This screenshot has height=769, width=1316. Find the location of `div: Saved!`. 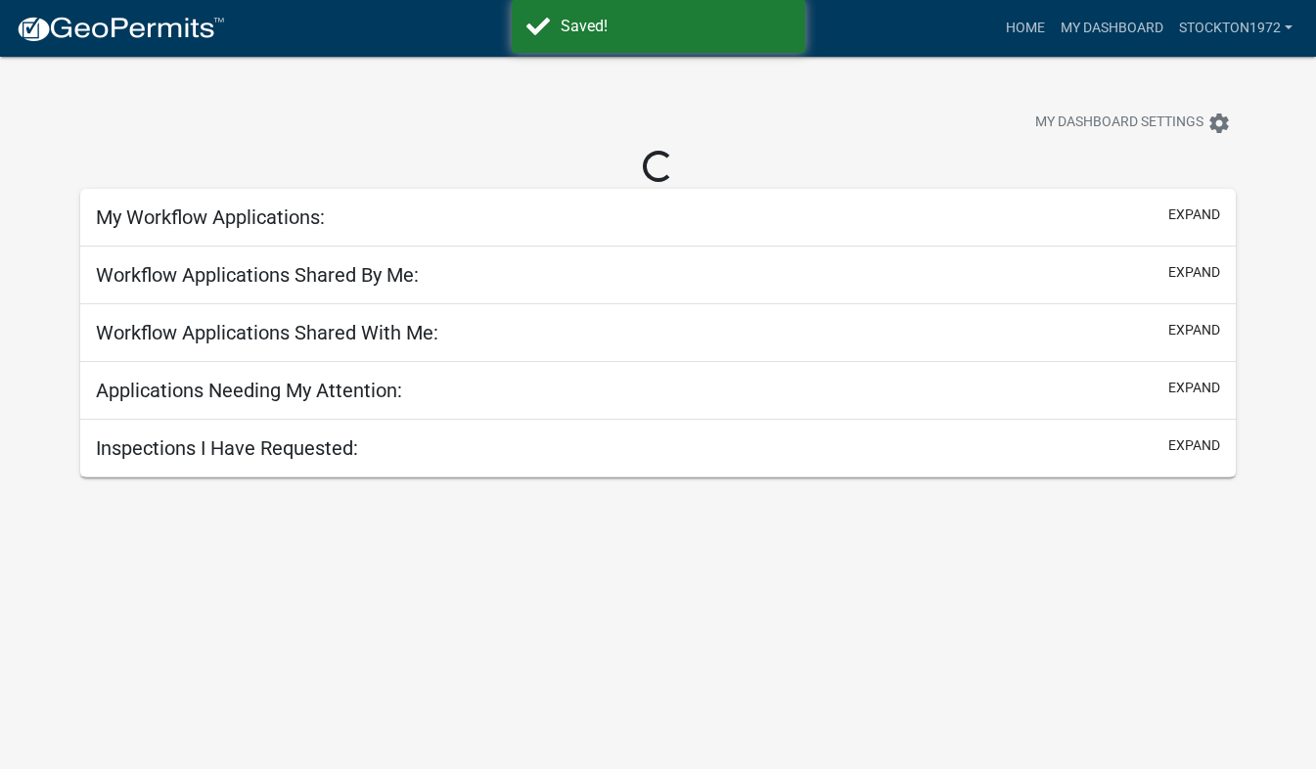

div: Saved! is located at coordinates (675, 26).